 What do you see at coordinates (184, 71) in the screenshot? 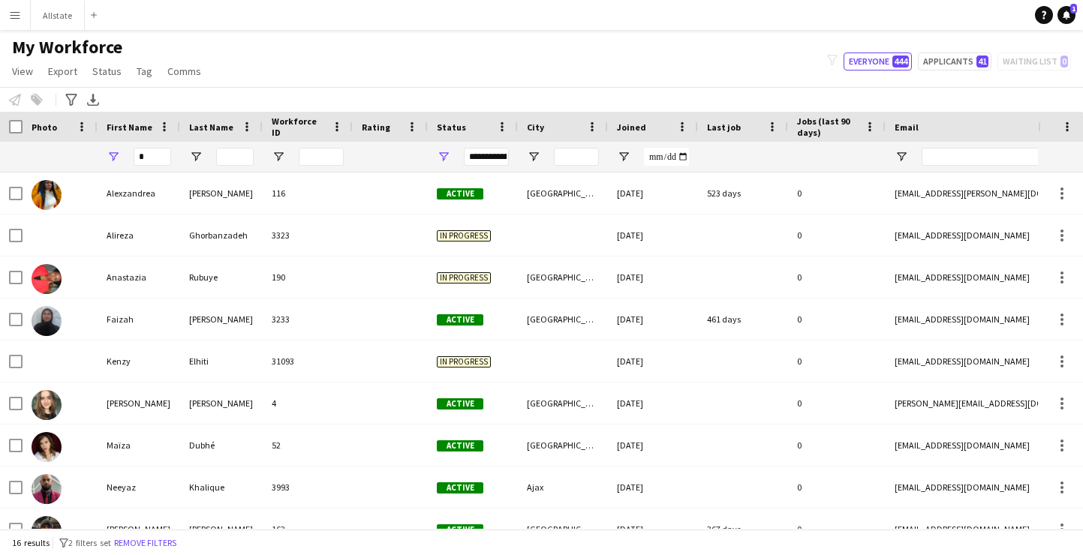
I see `span: Comms` at bounding box center [184, 71].